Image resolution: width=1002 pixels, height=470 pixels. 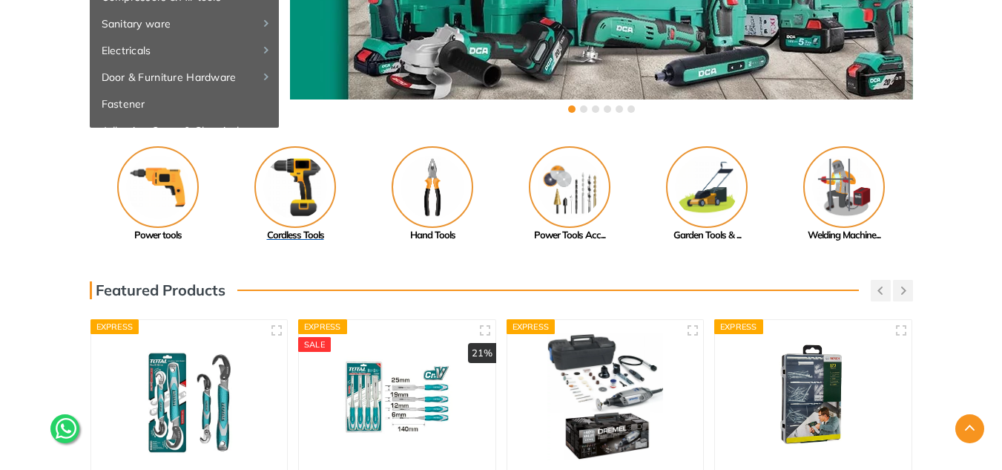 I want to click on a: Power tools, so click(x=158, y=194).